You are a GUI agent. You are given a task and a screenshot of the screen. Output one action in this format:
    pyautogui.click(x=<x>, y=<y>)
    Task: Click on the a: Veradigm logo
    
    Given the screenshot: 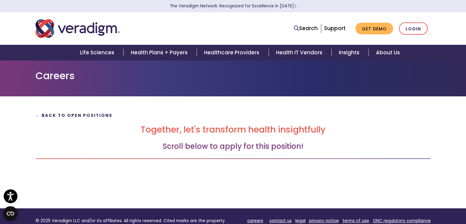 What is the action you would take?
    pyautogui.click(x=78, y=29)
    